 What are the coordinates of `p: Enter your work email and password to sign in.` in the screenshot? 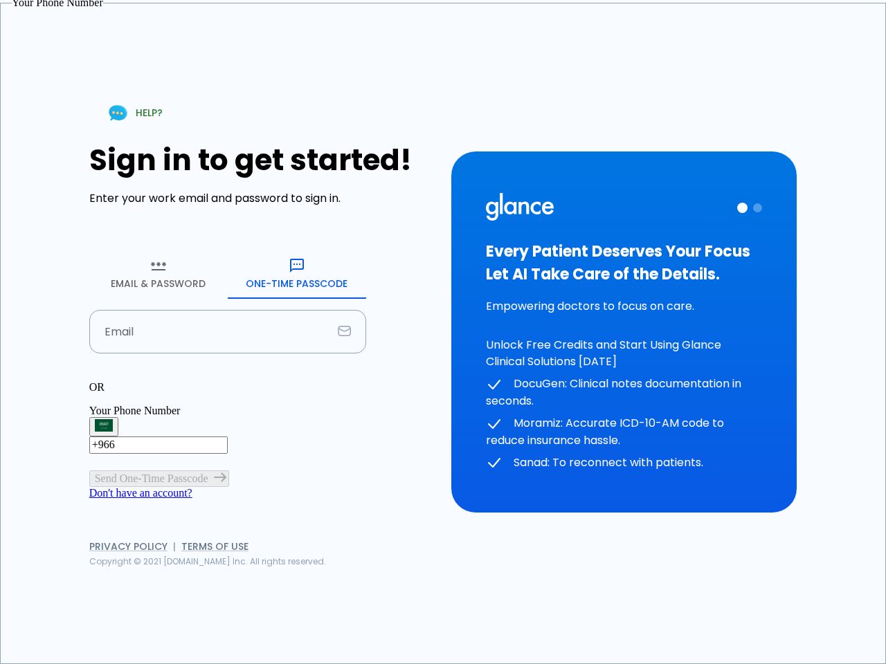 It's located at (262, 199).